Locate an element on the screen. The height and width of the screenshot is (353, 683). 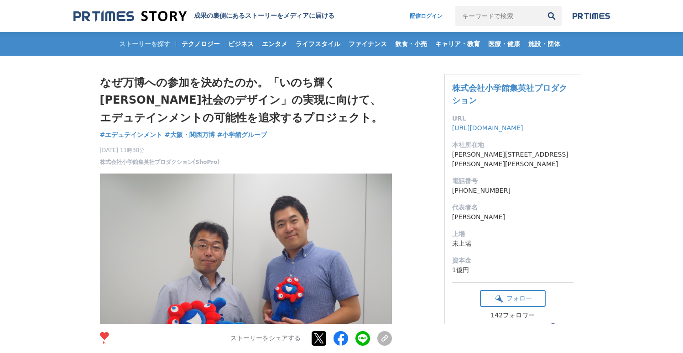
a: #大阪・関西万博 is located at coordinates (190, 135).